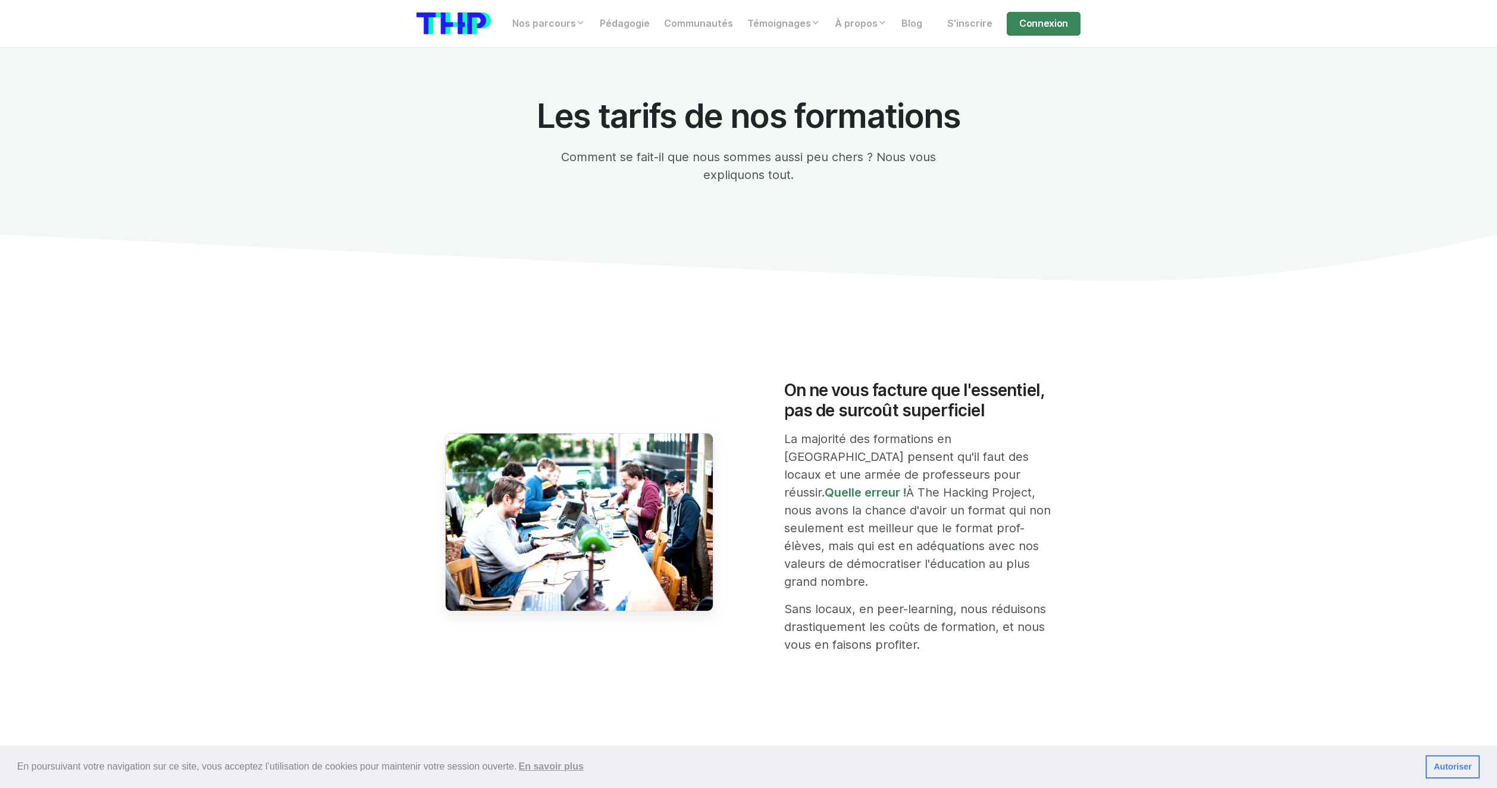  I want to click on a: Pédagogie, so click(625, 24).